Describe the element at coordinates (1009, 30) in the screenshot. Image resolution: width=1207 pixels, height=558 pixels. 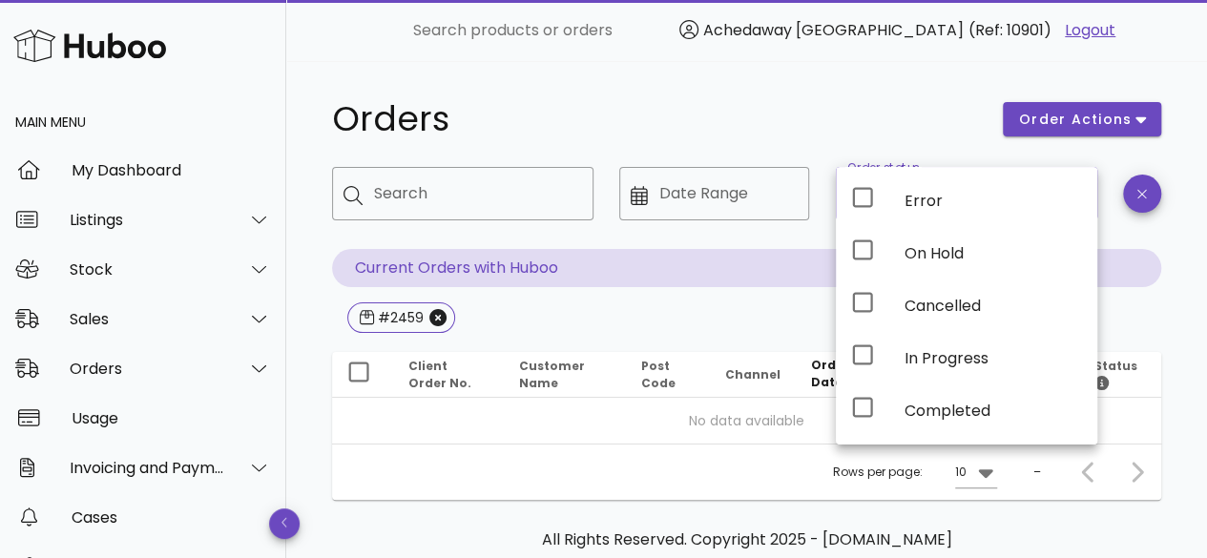
I see `span: (Ref: 10901)` at that location.